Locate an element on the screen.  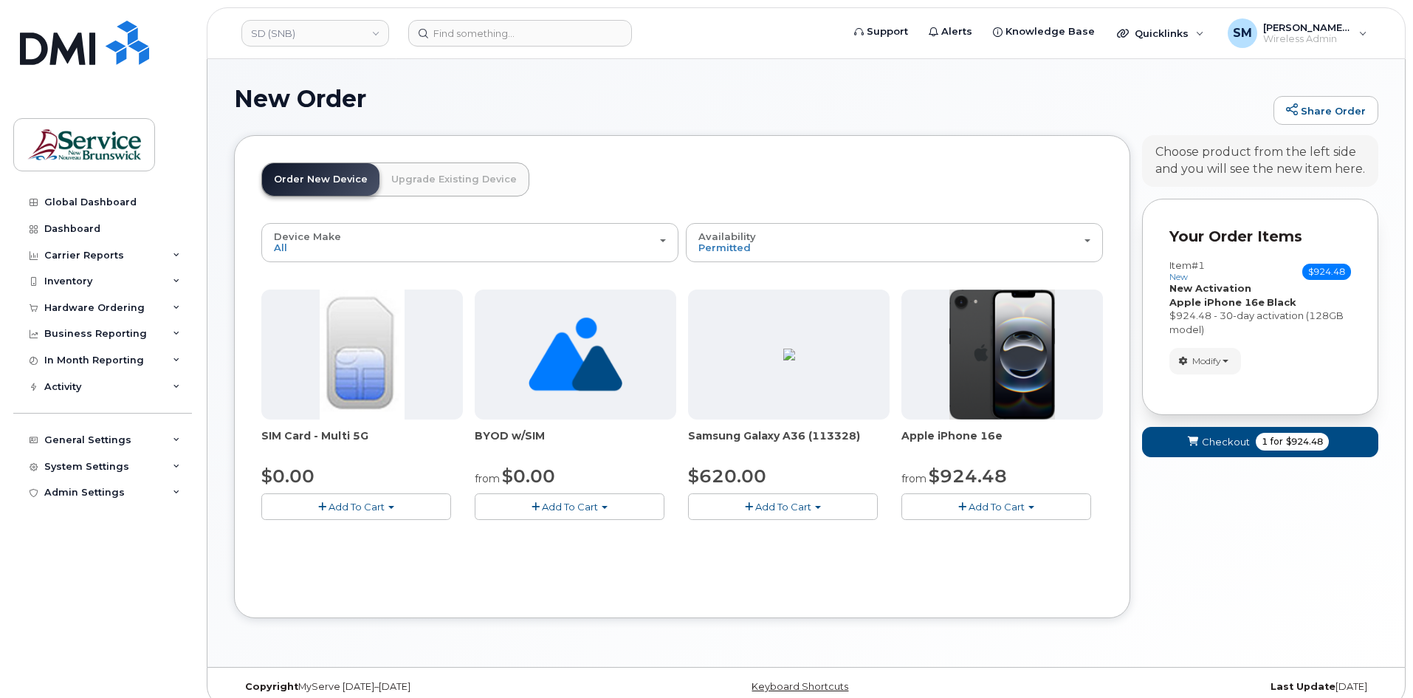
span: Permitted is located at coordinates (724, 247).